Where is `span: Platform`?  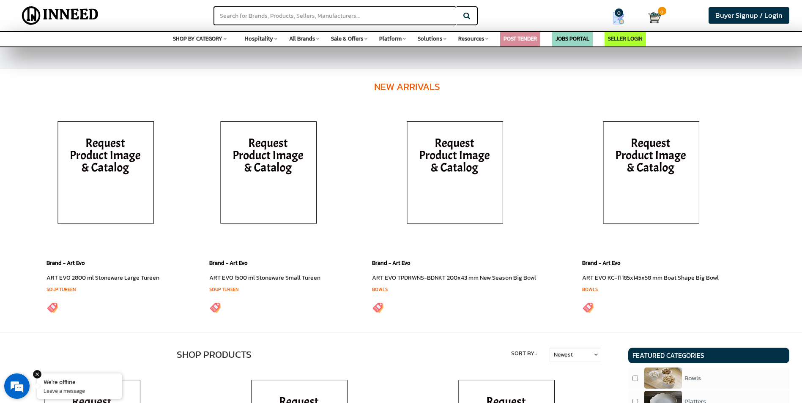
span: Platform is located at coordinates (390, 38).